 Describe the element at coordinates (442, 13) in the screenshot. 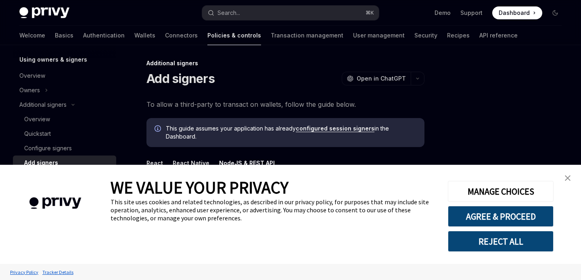

I see `a: Demo` at that location.